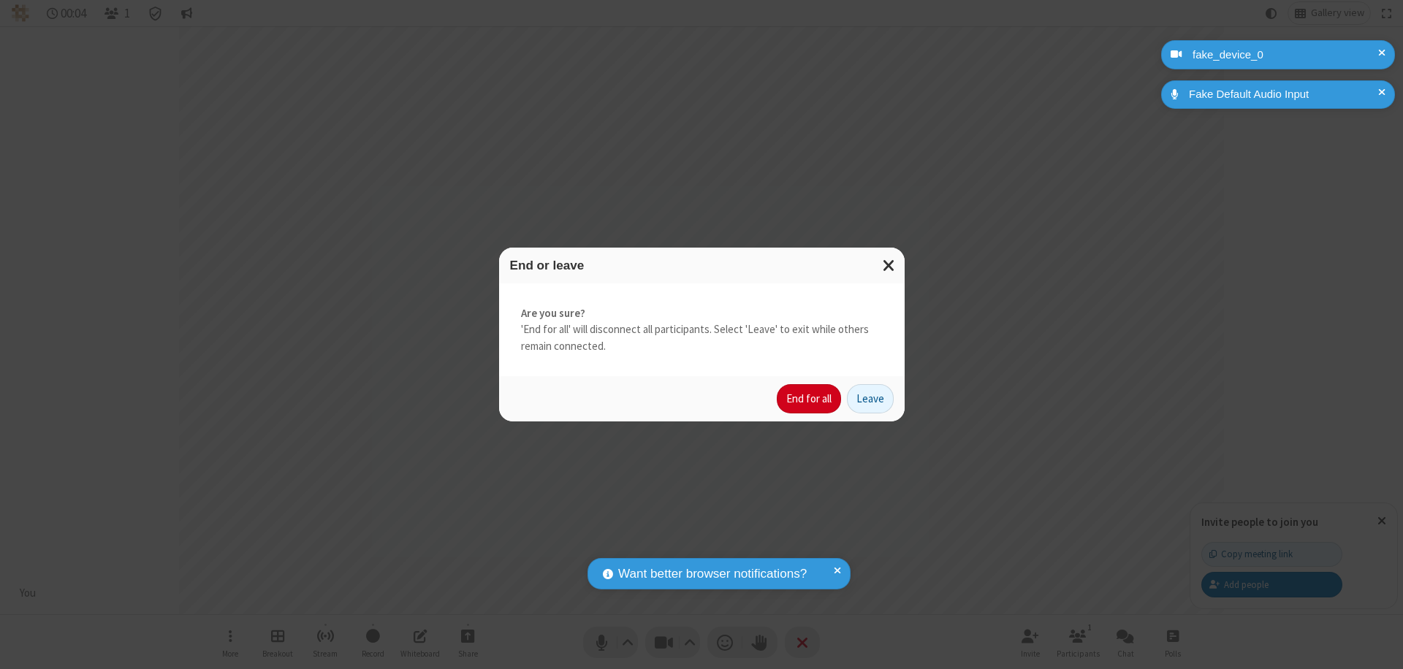 The height and width of the screenshot is (669, 1403). What do you see at coordinates (889, 265) in the screenshot?
I see `button: Close modal` at bounding box center [889, 265].